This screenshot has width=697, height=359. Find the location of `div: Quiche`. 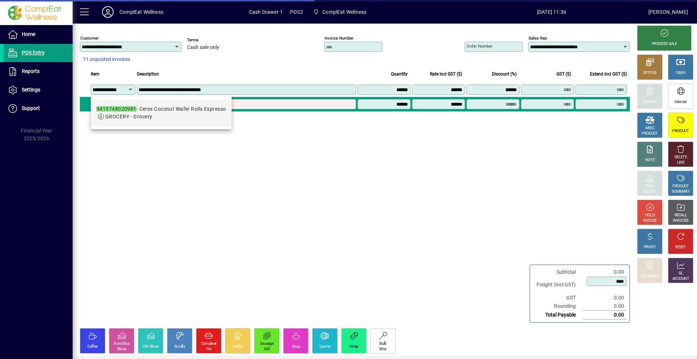

div: Quiche is located at coordinates (325, 347).